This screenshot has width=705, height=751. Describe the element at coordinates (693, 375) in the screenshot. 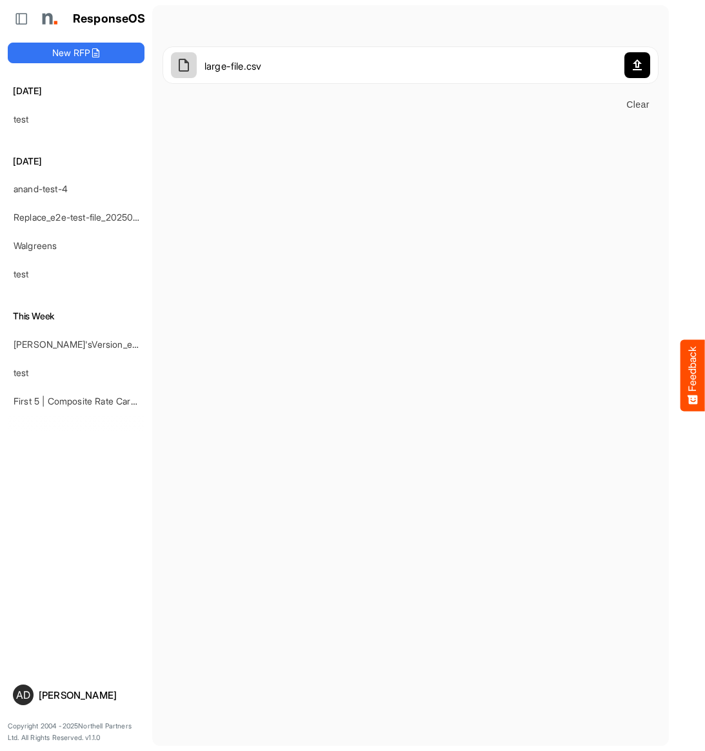

I see `button: Feedback` at that location.